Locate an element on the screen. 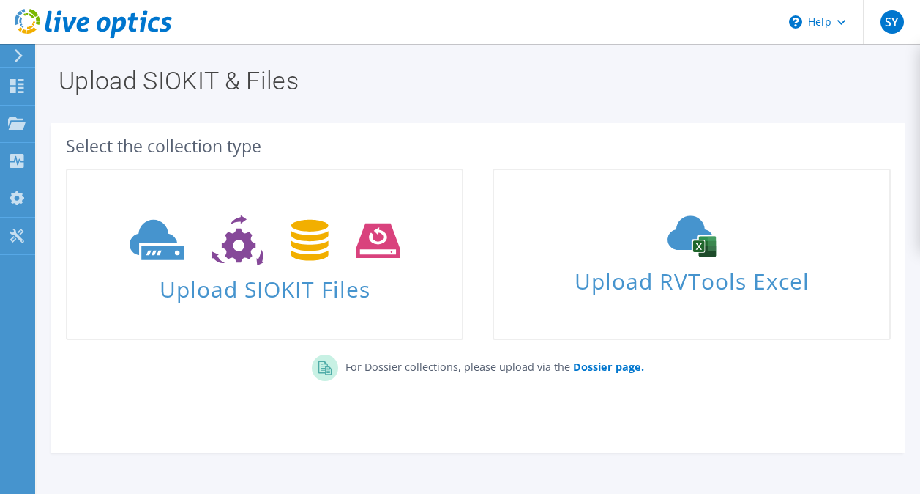 This screenshot has width=920, height=494. div: Select the collection type is located at coordinates (478, 146).